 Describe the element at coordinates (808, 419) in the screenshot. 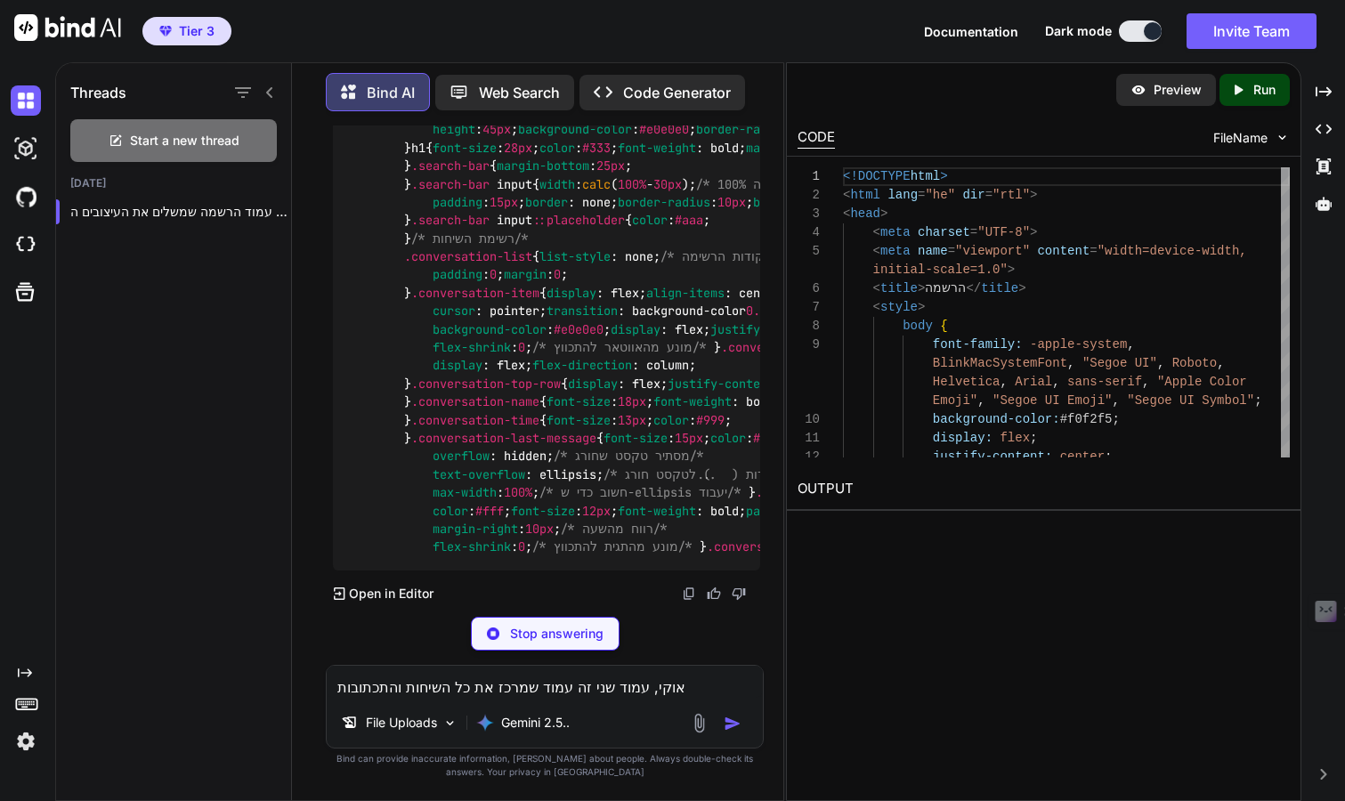

I see `div: 10` at that location.